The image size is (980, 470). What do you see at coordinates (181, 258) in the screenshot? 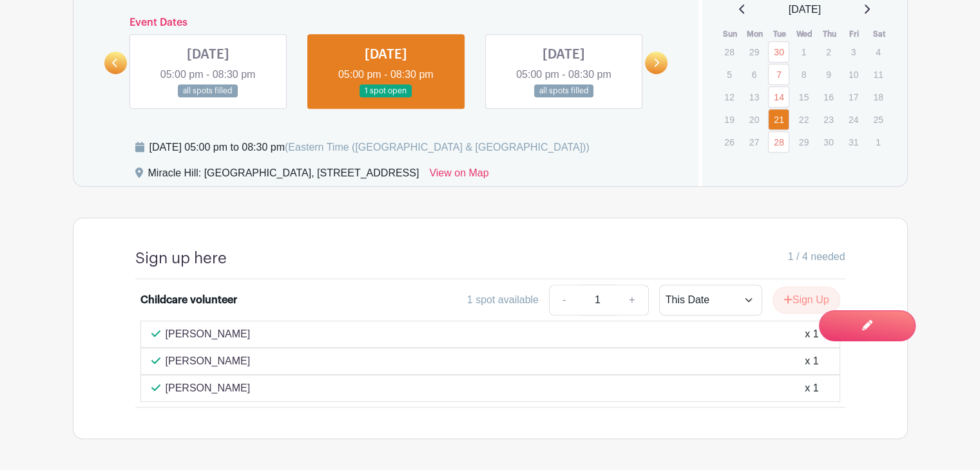
I see `h4: Sign up here` at bounding box center [181, 258].